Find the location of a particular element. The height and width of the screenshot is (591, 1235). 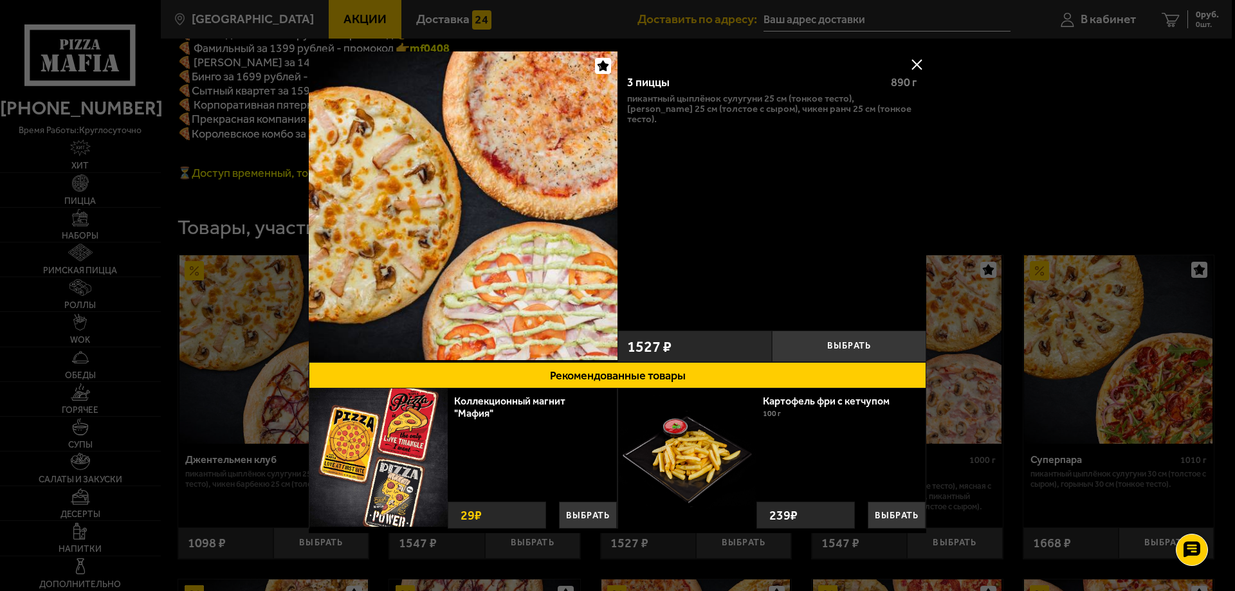

a: Картофель фри с кетчупом is located at coordinates (832, 401).